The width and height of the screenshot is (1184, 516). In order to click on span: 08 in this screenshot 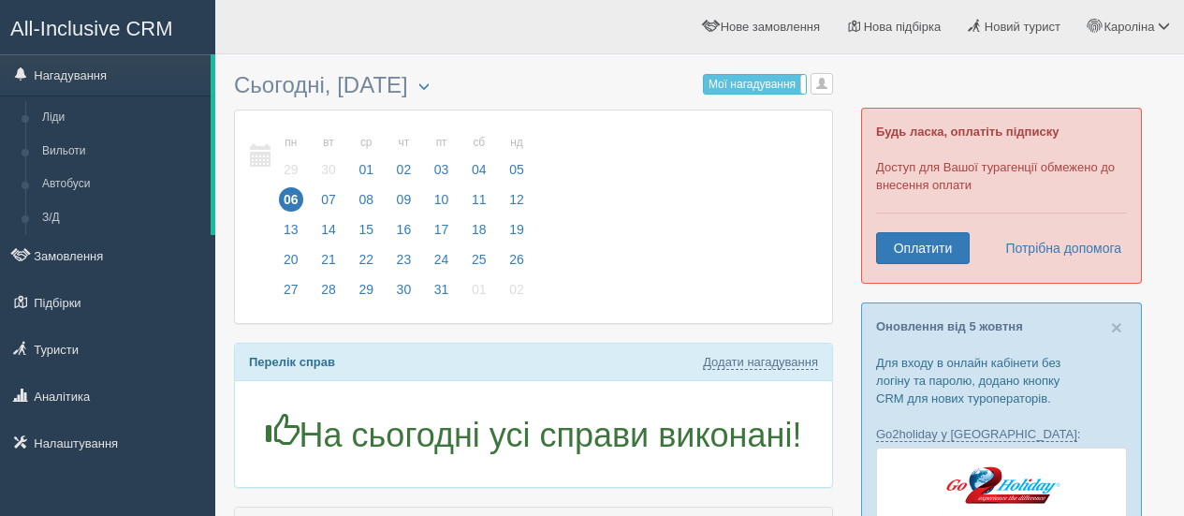, I will do `click(366, 199)`.